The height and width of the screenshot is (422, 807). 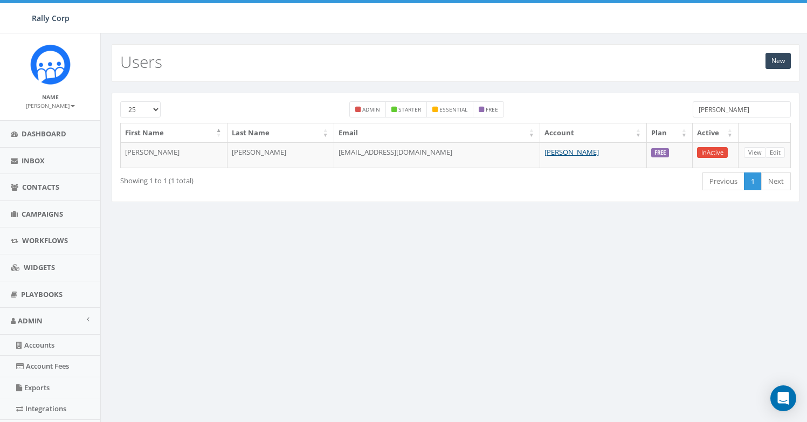 What do you see at coordinates (754, 153) in the screenshot?
I see `a: View` at bounding box center [754, 153].